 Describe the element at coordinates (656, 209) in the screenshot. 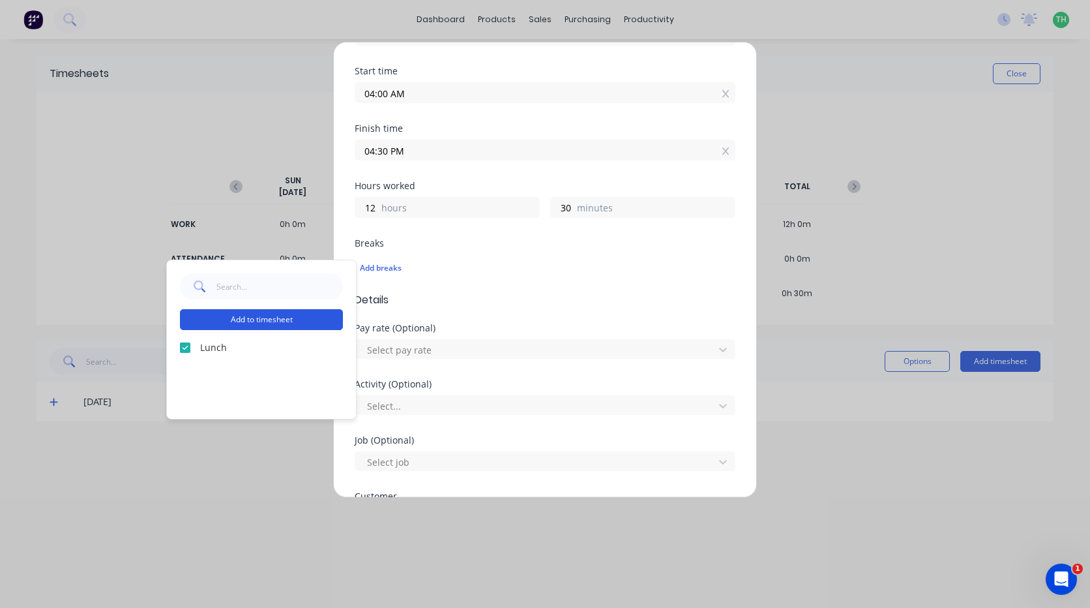

I see `label: minutes` at that location.